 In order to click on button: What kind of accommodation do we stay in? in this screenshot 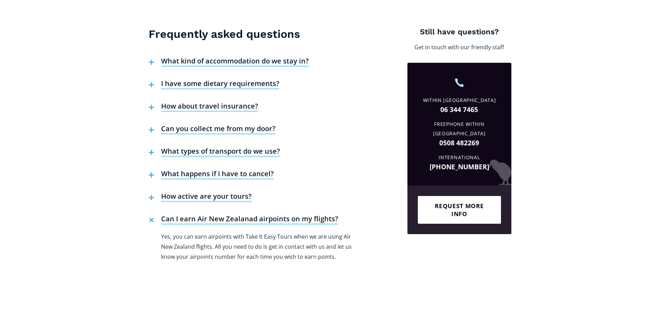, I will do `click(229, 62)`.